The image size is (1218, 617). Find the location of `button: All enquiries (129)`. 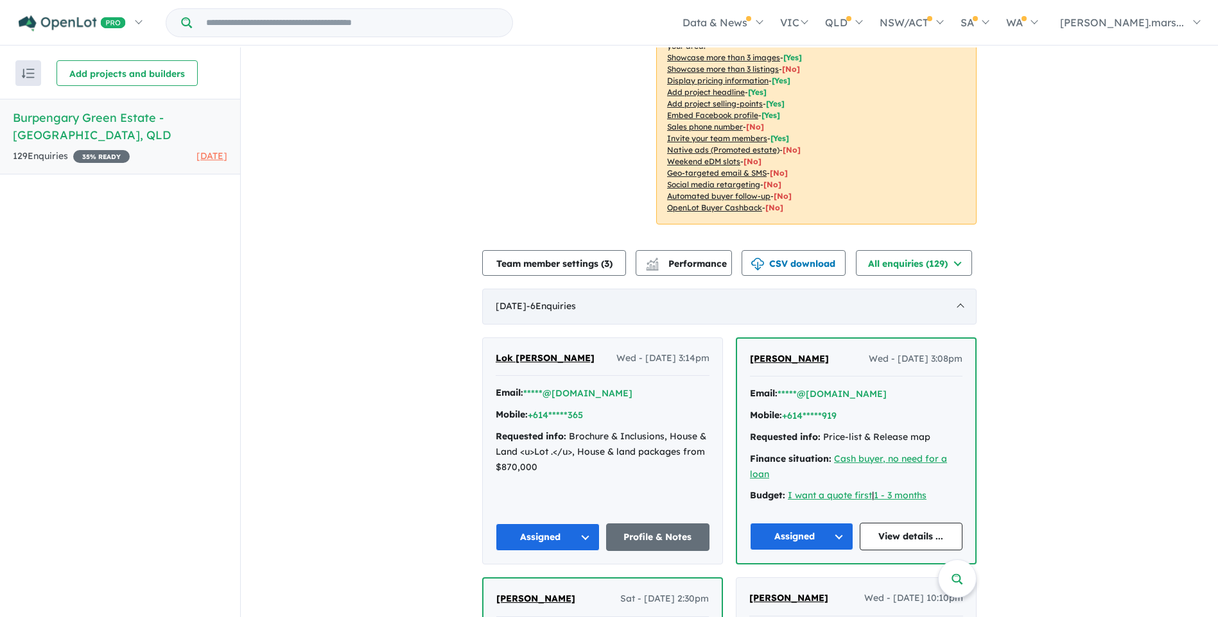

button: All enquiries (129) is located at coordinates (913, 263).